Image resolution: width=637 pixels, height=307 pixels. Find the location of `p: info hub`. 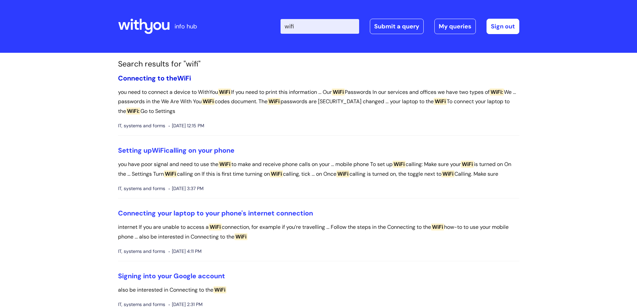

p: info hub is located at coordinates (185, 26).